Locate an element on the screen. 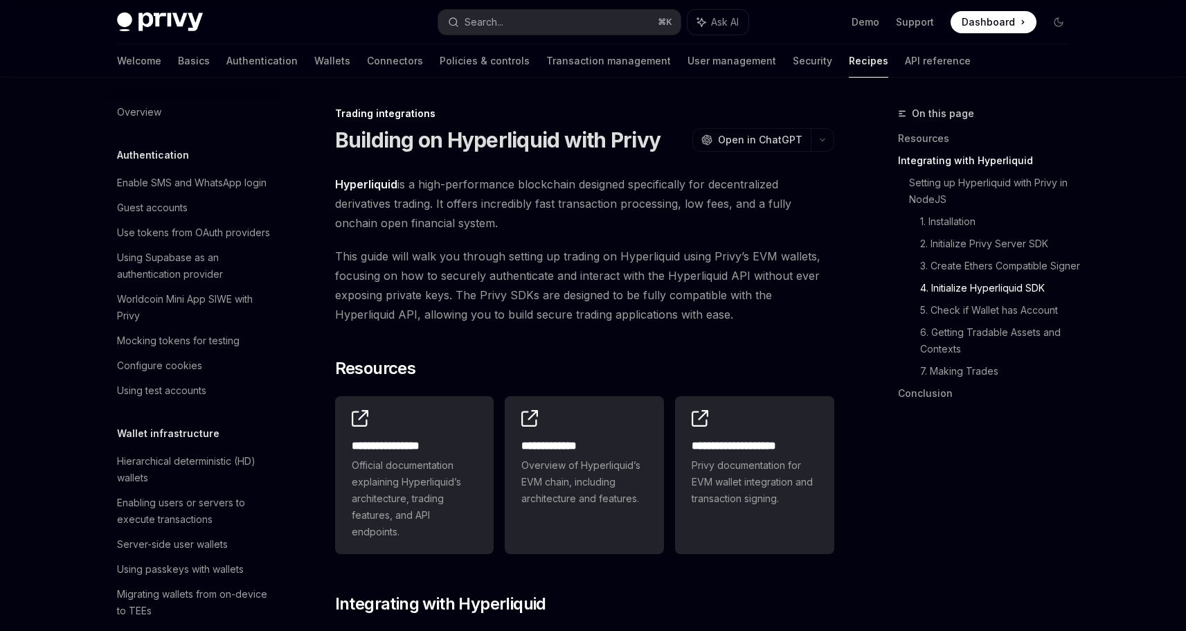 Image resolution: width=1186 pixels, height=631 pixels. span: Official documentation explaining Hyperliquid’s architecture, trading features, and API endpoints. is located at coordinates (415, 499).